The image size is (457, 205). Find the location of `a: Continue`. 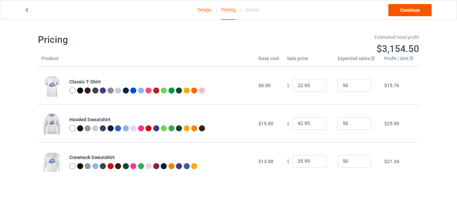

a: Continue is located at coordinates (410, 10).